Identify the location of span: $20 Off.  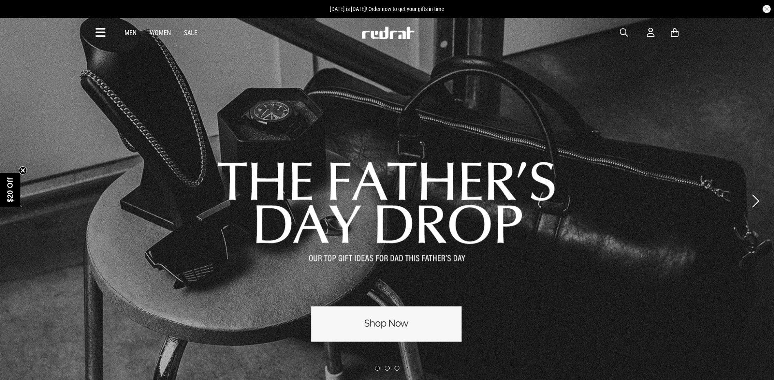
(10, 190).